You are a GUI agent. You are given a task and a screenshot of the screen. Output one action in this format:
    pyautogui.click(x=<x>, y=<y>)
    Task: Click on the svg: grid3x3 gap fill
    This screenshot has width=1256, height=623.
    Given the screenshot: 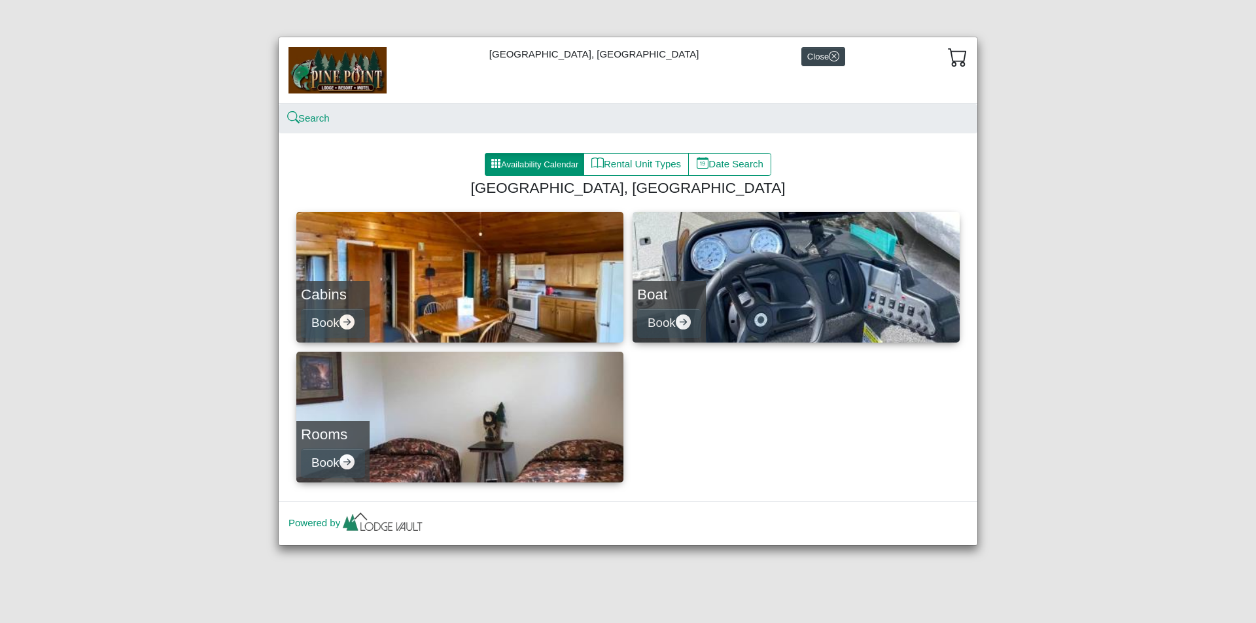 What is the action you would take?
    pyautogui.click(x=496, y=163)
    